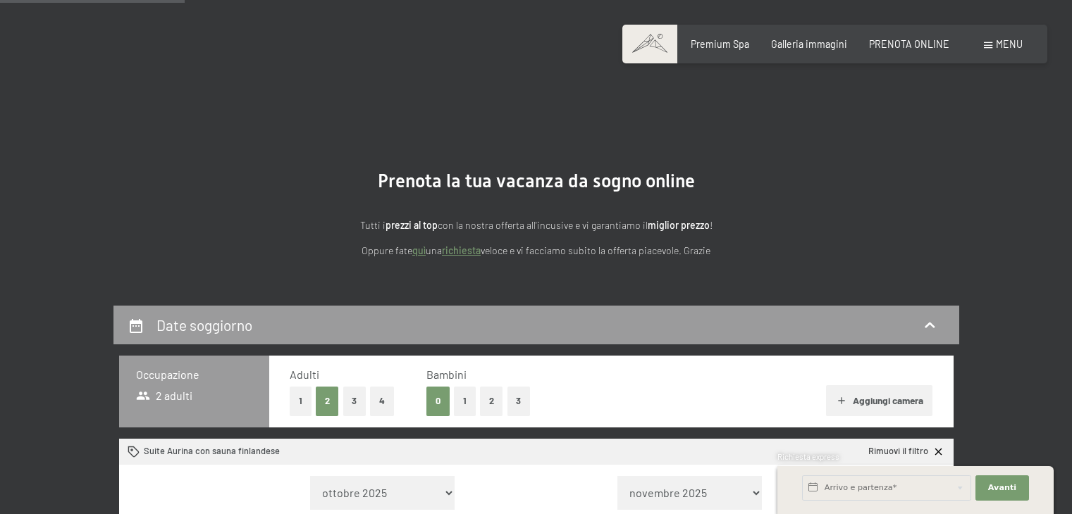  I want to click on h3: Occupazione, so click(194, 375).